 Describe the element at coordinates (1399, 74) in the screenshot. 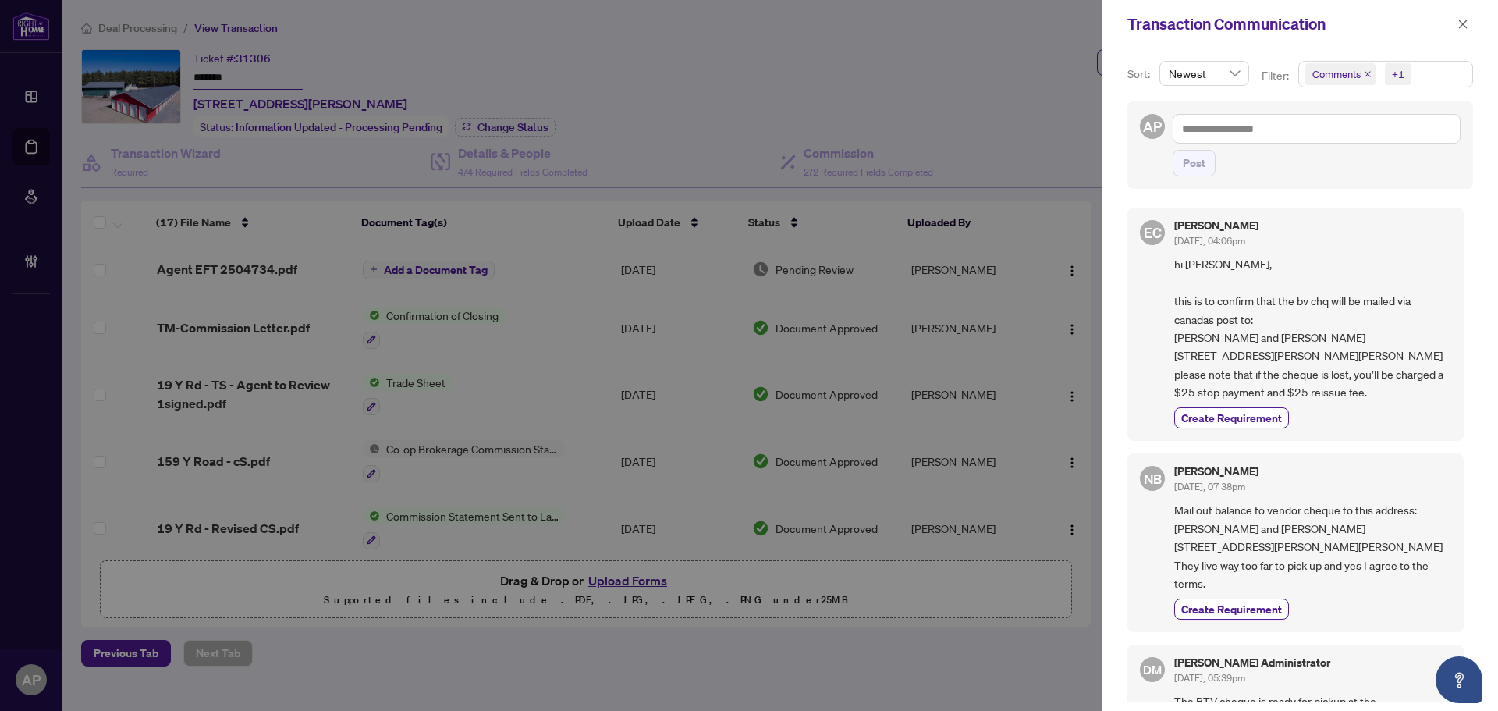

I see `div: +1` at that location.